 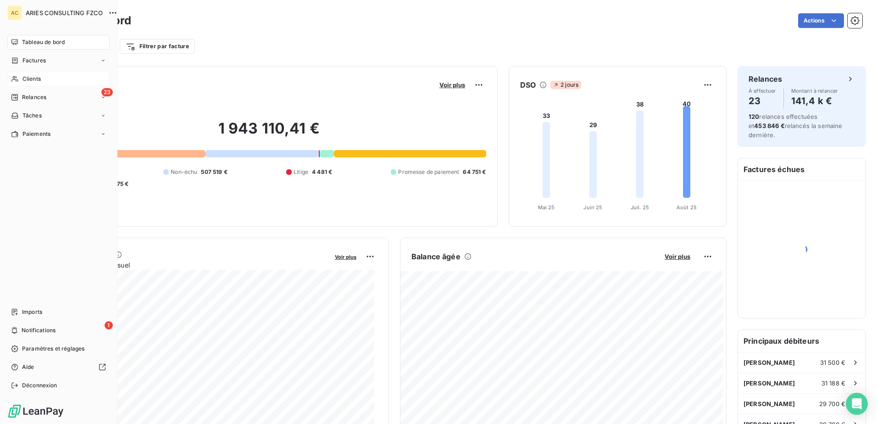 I want to click on span: Aide, so click(x=28, y=367).